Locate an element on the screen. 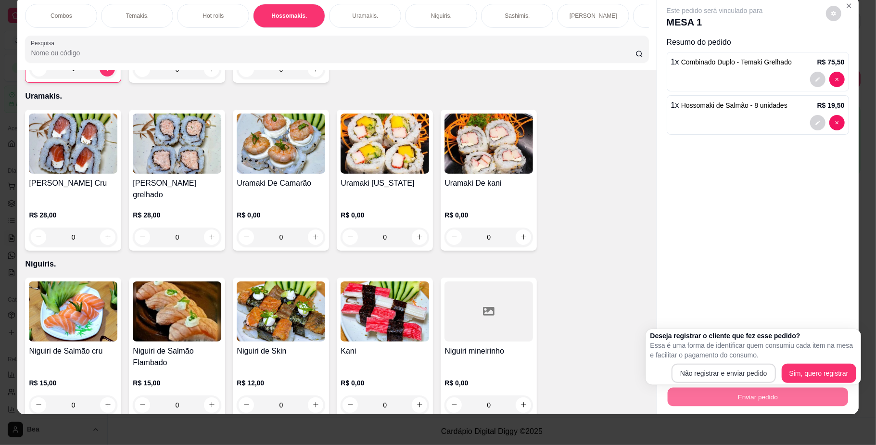 This screenshot has height=445, width=876. p: Hot rolls is located at coordinates (213, 16).